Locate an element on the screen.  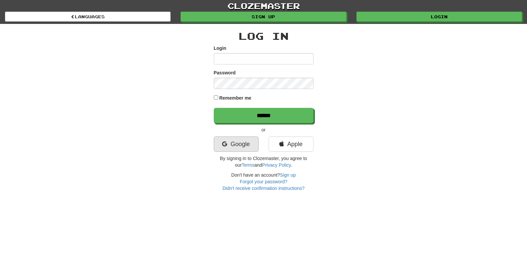
p: or is located at coordinates (264, 130).